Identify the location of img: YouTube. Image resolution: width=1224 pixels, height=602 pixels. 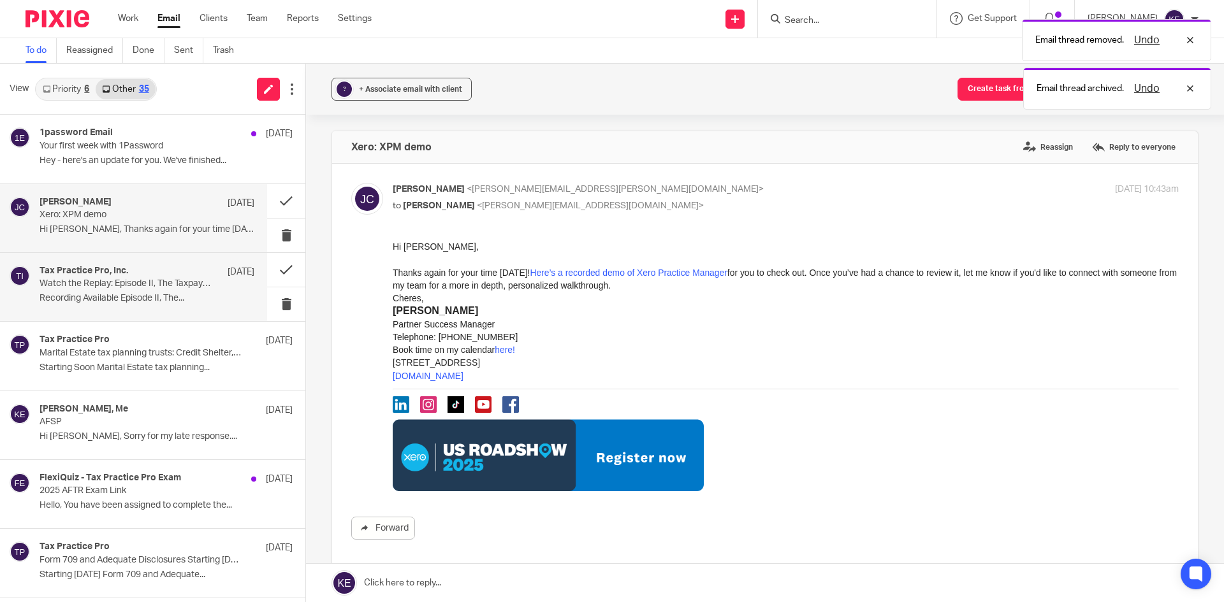
(91, 164).